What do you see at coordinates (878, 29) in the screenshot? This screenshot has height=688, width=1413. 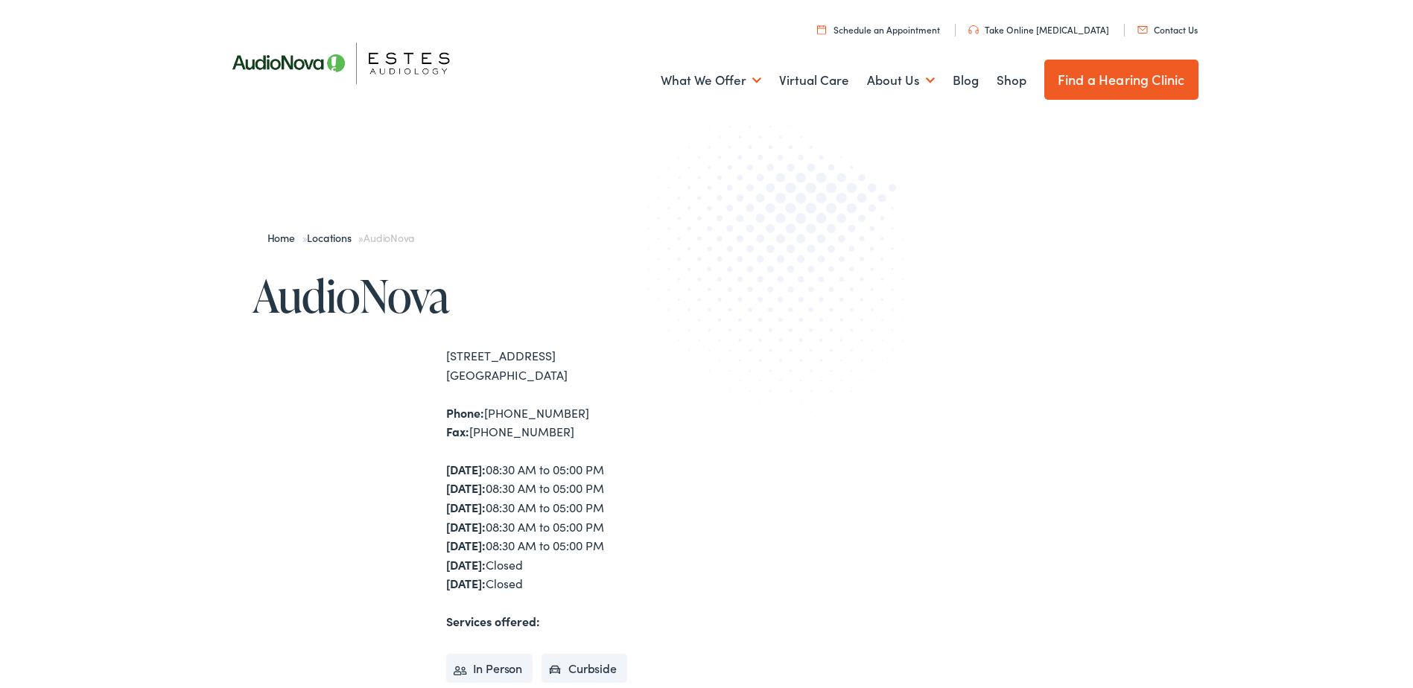 I see `a: Schedule an Appointment` at bounding box center [878, 29].